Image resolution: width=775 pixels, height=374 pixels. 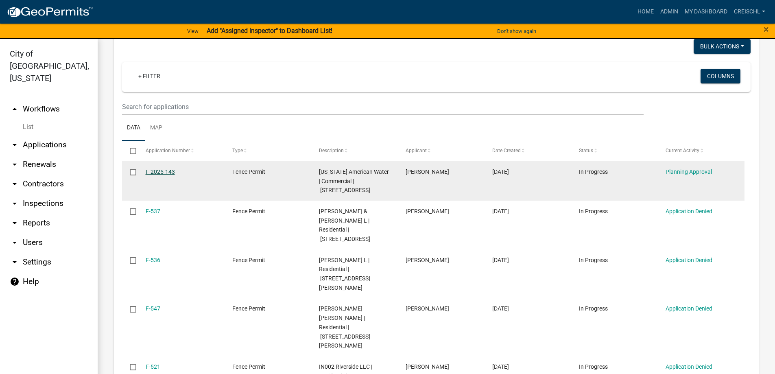 What do you see at coordinates (500, 366) in the screenshot?
I see `span: 03/28/2024` at bounding box center [500, 366].